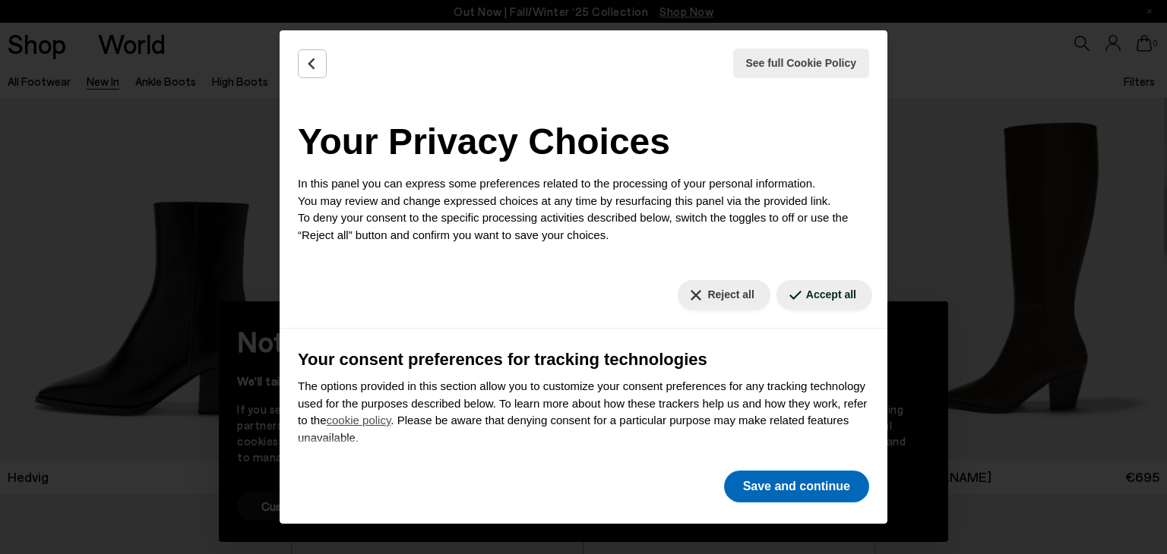 Image resolution: width=1167 pixels, height=554 pixels. Describe the element at coordinates (312, 64) in the screenshot. I see `button: Back` at that location.